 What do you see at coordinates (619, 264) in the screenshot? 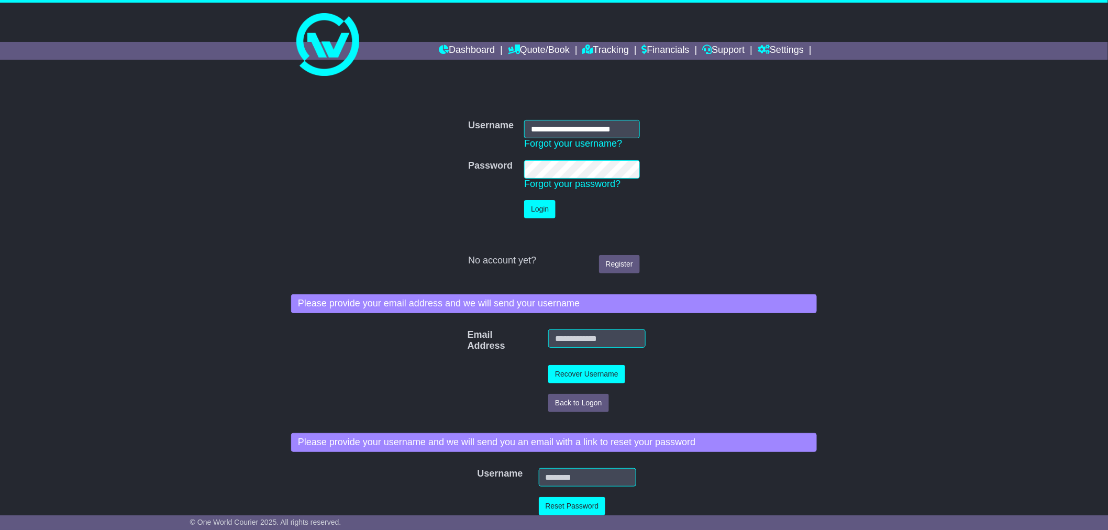
I see `a: Register` at bounding box center [619, 264].